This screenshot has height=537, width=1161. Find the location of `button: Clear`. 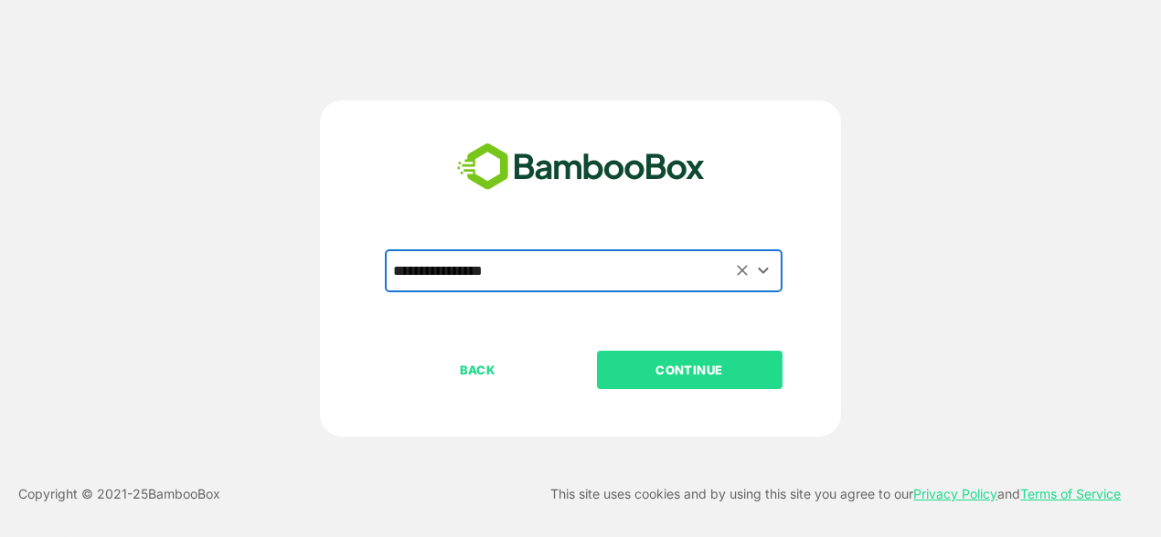

button: Clear is located at coordinates (742, 271).